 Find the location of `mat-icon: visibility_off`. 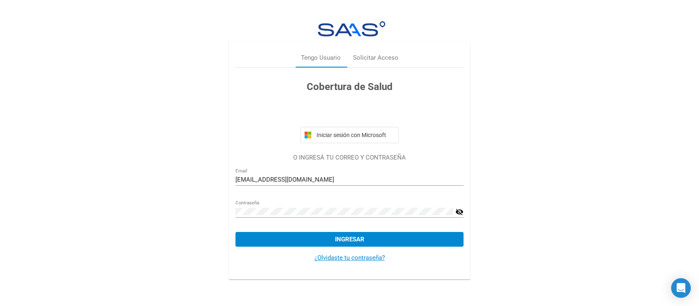

mat-icon: visibility_off is located at coordinates (460, 212).